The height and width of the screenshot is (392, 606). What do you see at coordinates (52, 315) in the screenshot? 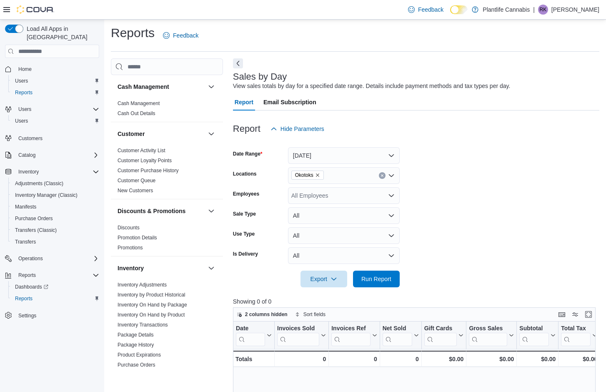
I see `button: Settings` at bounding box center [52, 315].